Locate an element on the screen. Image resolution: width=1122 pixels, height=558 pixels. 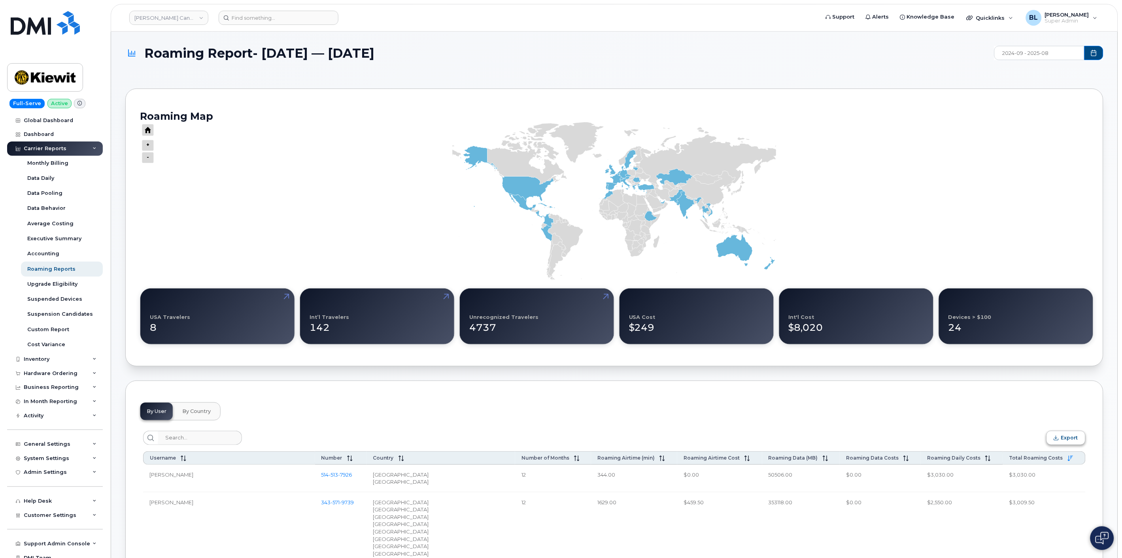
span: Roaming Data (MB) is located at coordinates (793, 458).